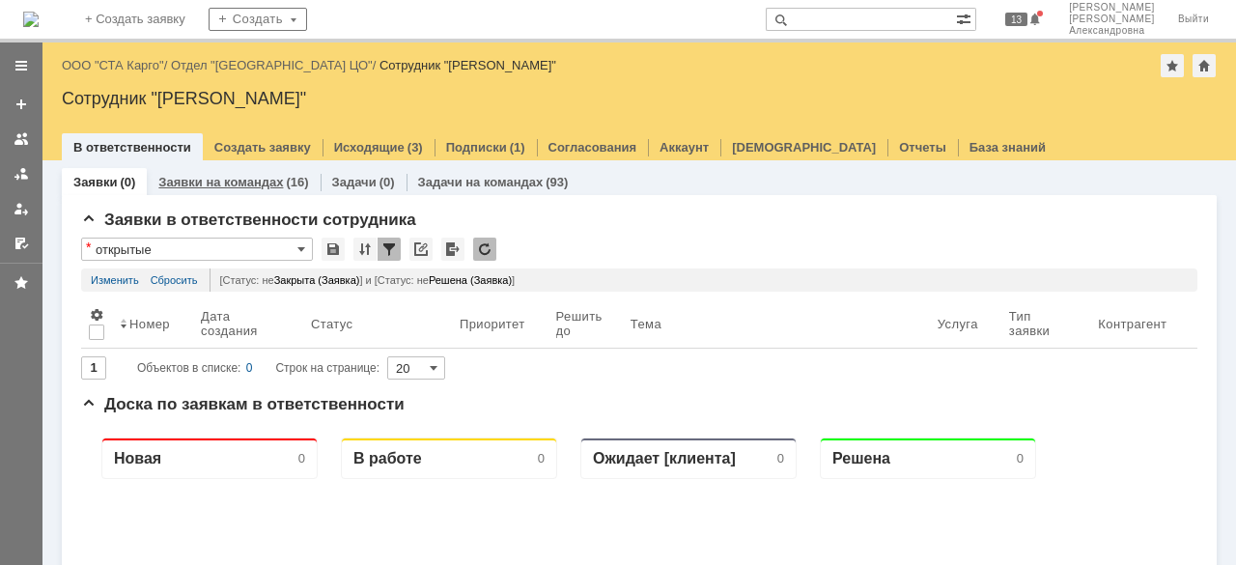 The image size is (1236, 565). I want to click on div: Экспорт списка, so click(453, 249).